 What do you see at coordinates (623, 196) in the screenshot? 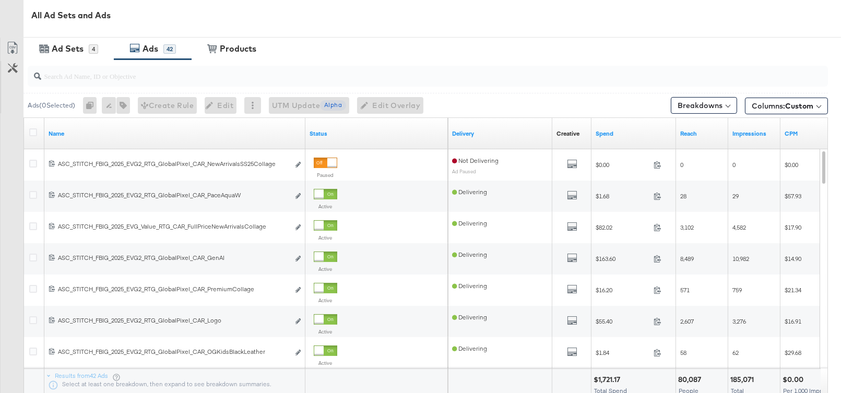
I see `span: $1.68` at bounding box center [623, 196].